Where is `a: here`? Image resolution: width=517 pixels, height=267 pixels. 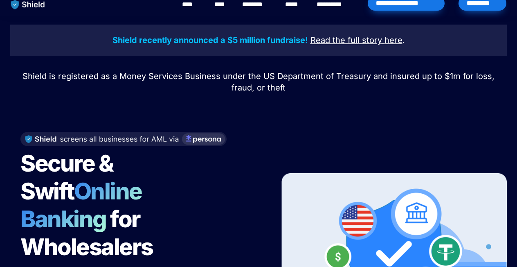
a: here is located at coordinates (393, 40).